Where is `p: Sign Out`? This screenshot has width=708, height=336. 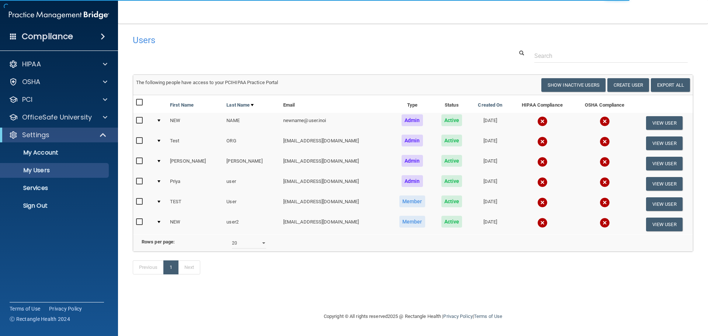 p: Sign Out is located at coordinates (55, 206).